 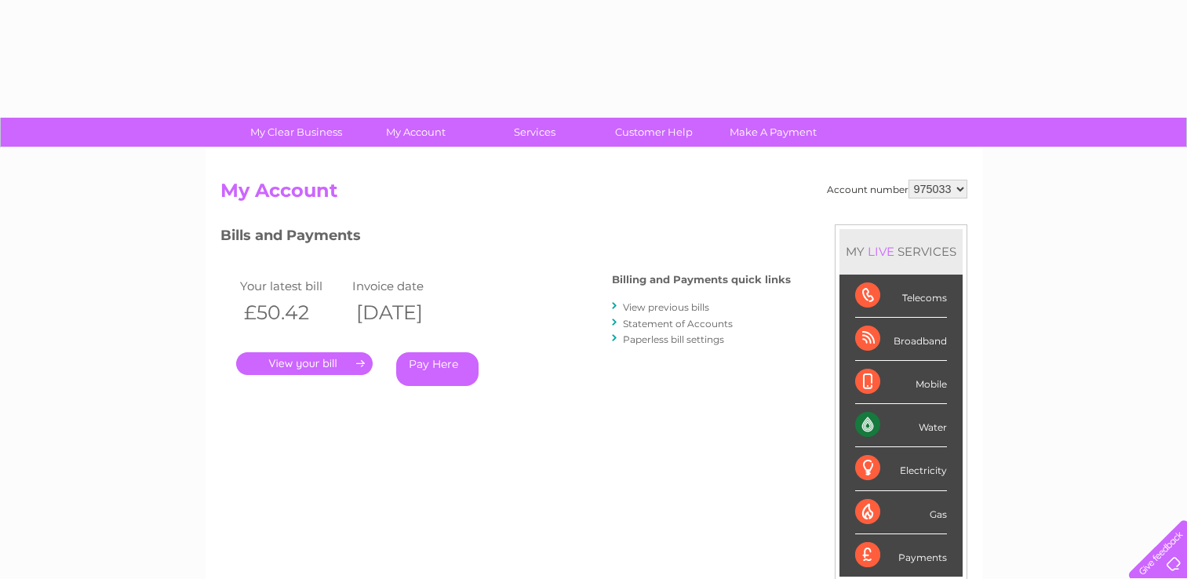 I want to click on a: Make A Payment, so click(x=773, y=132).